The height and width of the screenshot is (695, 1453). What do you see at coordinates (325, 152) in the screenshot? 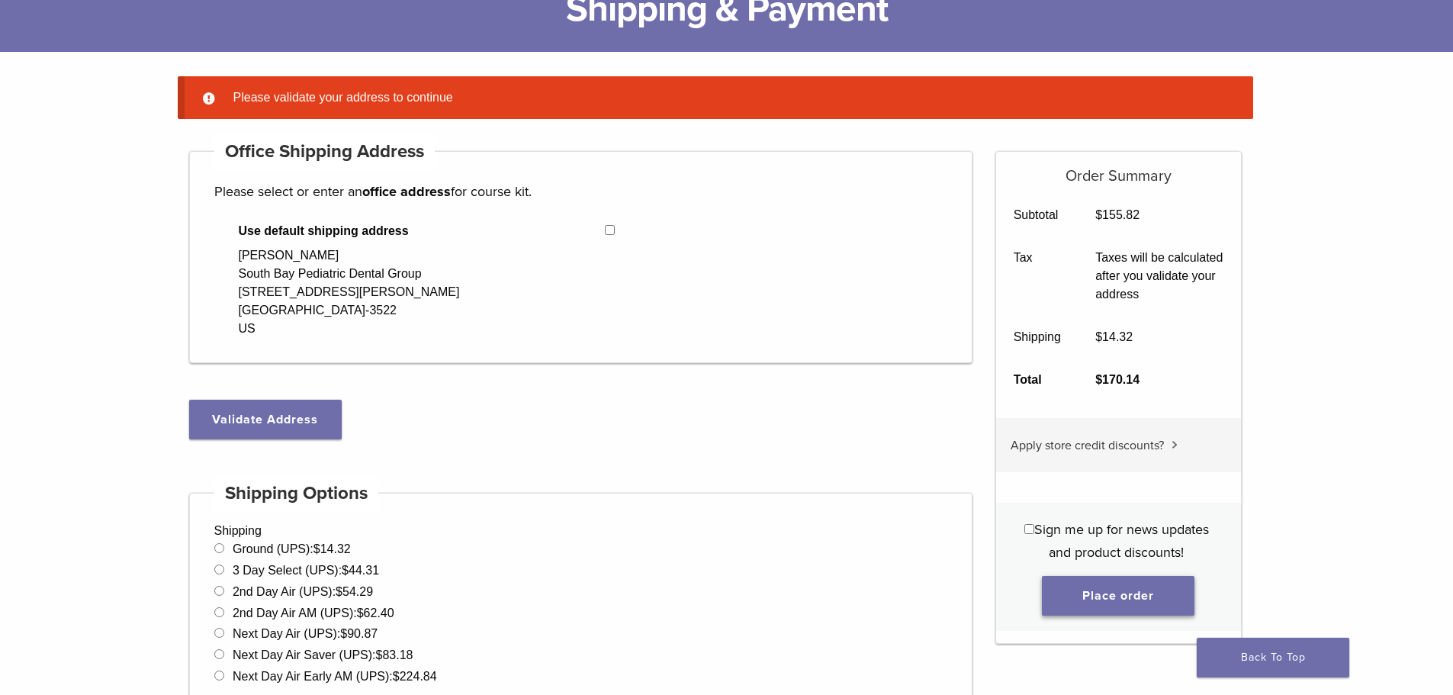
I see `h4: Office Shipping Address` at bounding box center [325, 152].